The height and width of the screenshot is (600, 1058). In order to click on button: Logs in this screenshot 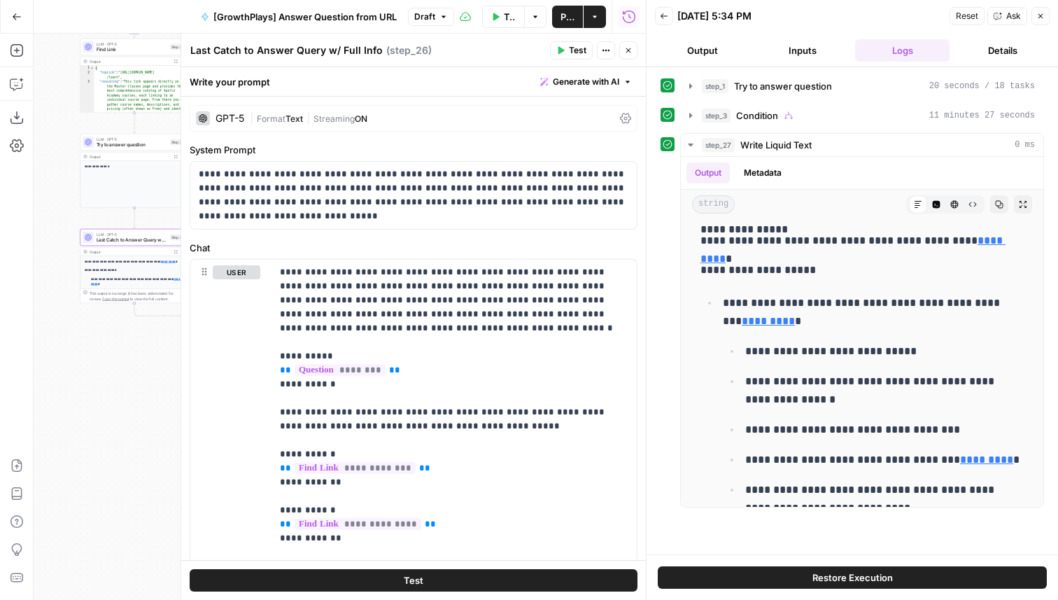, I will do `click(902, 50)`.